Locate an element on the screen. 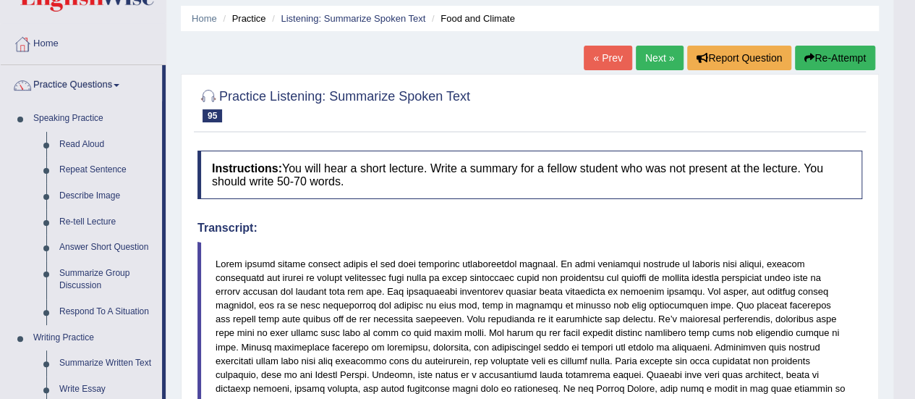 The height and width of the screenshot is (399, 915). h4: Transcript: is located at coordinates (530, 228).